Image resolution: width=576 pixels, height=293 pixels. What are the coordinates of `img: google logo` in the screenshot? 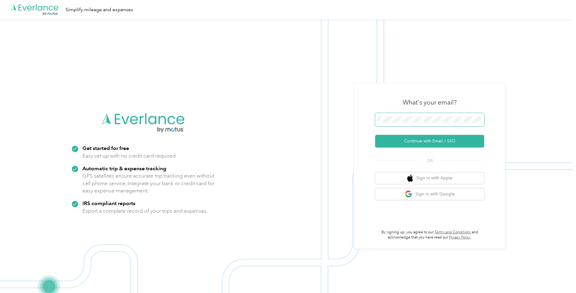 It's located at (408, 194).